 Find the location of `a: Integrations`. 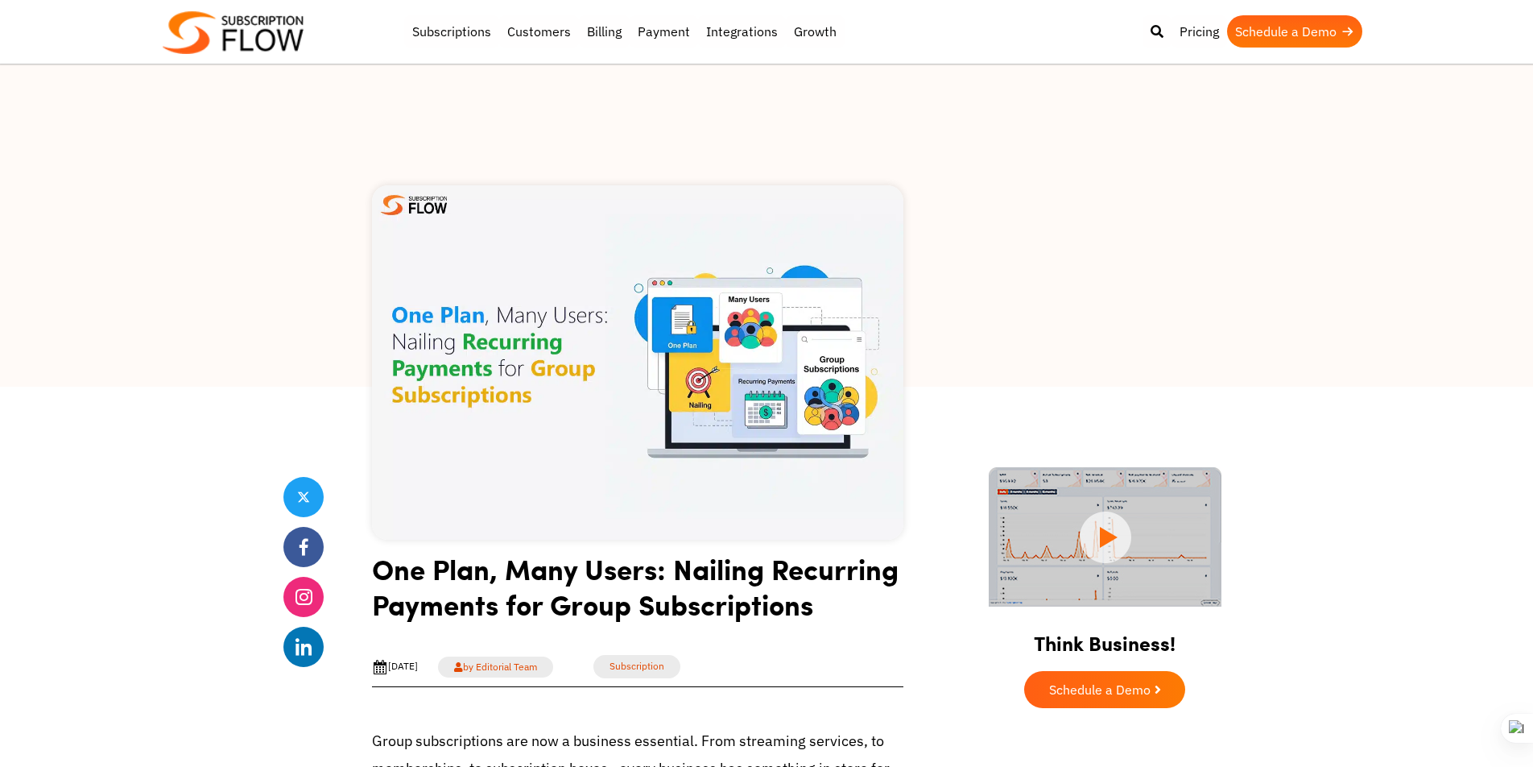

a: Integrations is located at coordinates (742, 31).